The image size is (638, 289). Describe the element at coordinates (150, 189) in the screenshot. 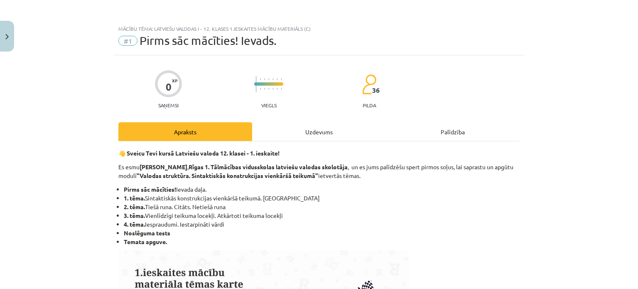

I see `strong: Pirms sāc mācīties!` at that location.